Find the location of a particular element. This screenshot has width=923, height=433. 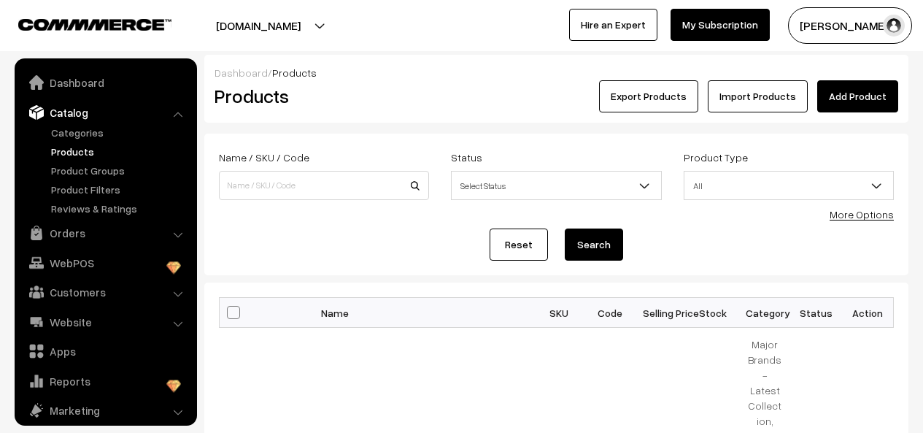

th: Stock is located at coordinates (713, 312).